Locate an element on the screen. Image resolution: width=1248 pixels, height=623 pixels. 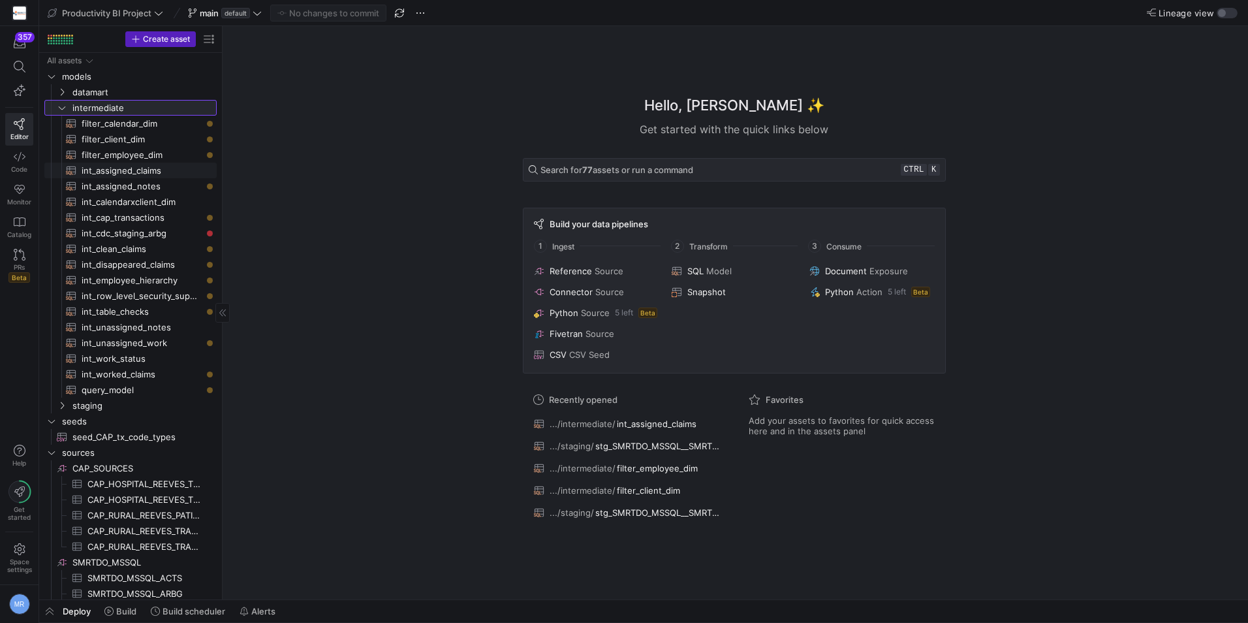
a: int_calendarxclient_dim​​​​​​​​​​ is located at coordinates (131, 202).